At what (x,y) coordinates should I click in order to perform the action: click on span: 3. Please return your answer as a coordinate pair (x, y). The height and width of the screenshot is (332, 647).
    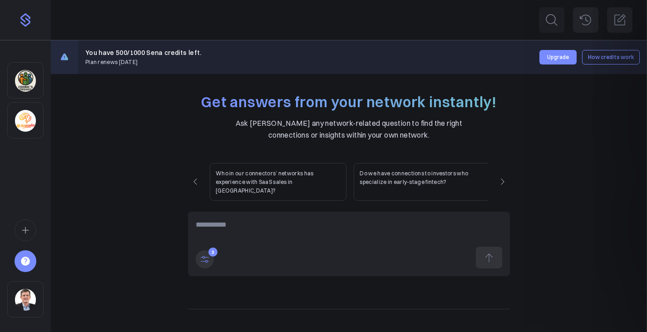
    Looking at the image, I should click on (213, 252).